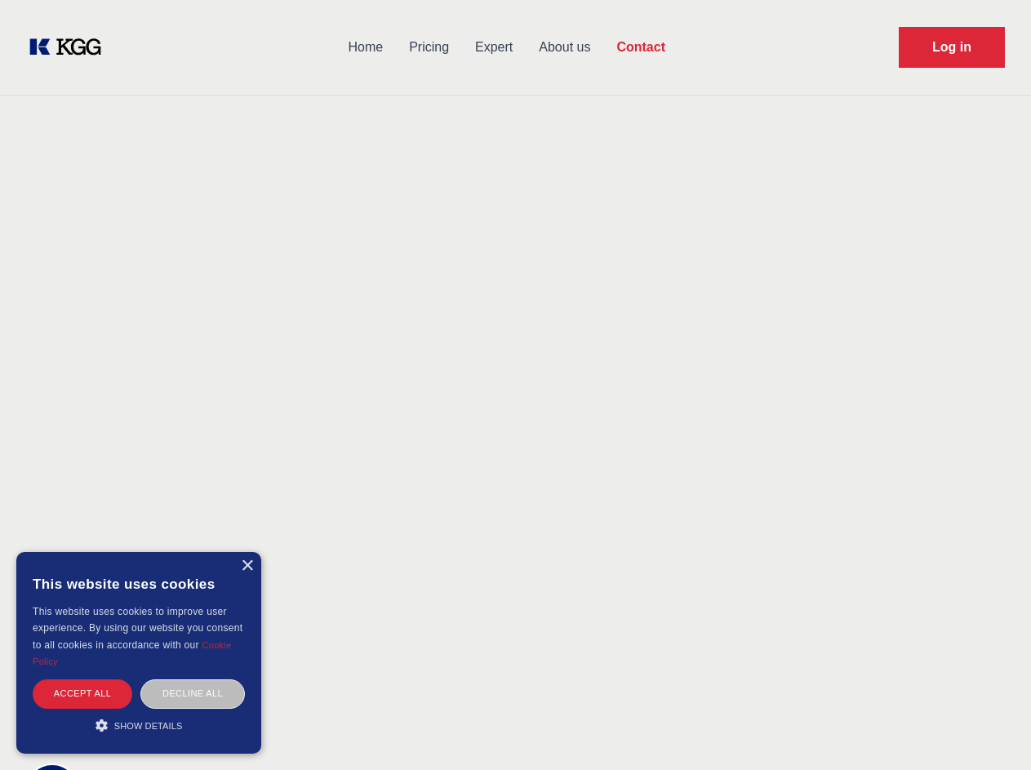 The height and width of the screenshot is (770, 1031). I want to click on a: Home, so click(365, 47).